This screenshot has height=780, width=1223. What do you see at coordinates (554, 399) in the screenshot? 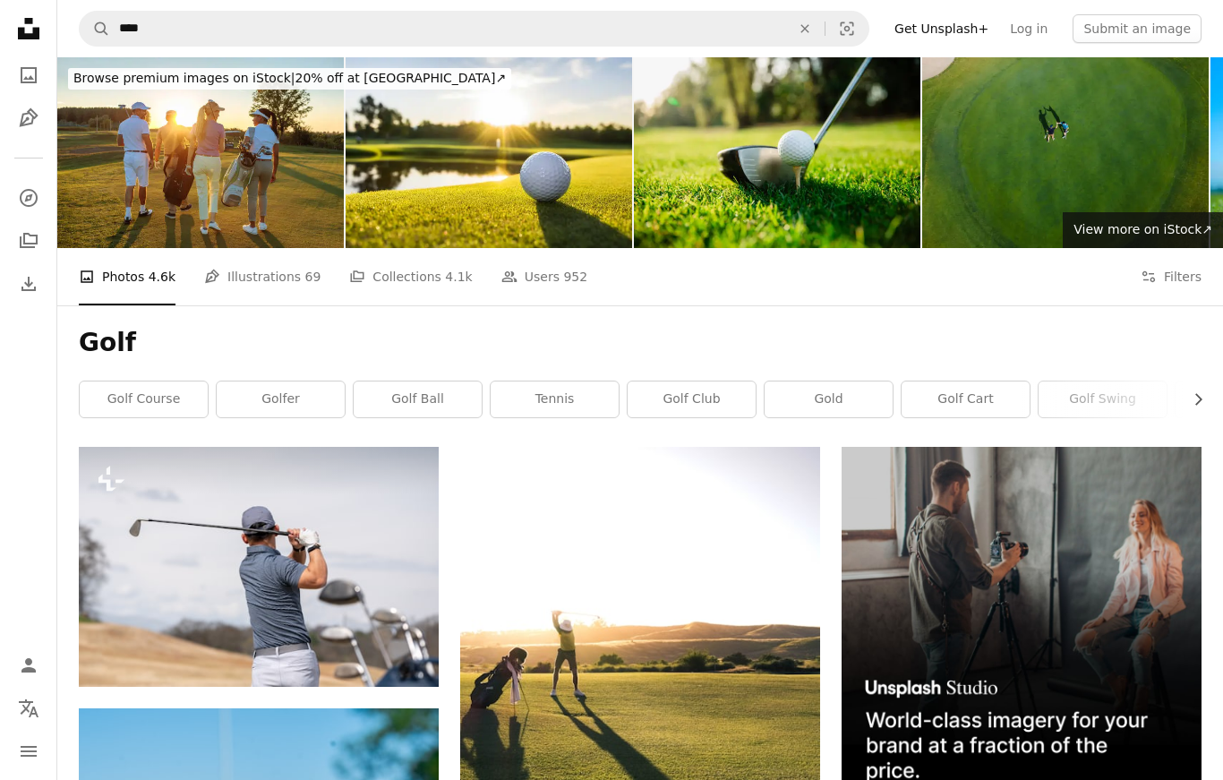
I see `a: tennis` at bounding box center [554, 399].